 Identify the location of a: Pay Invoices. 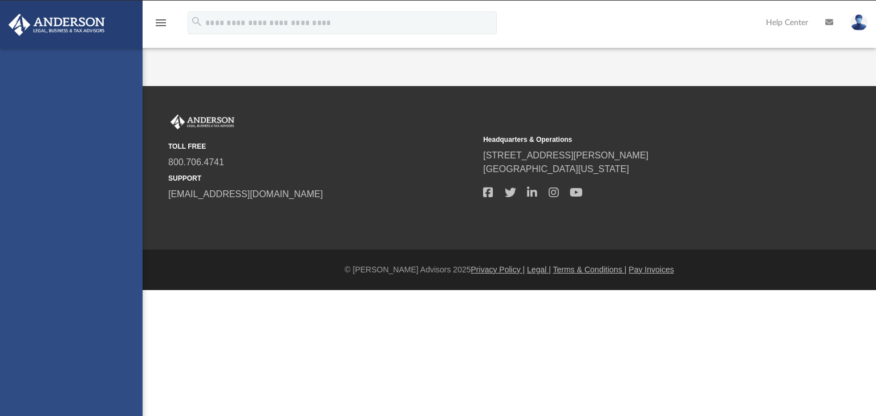
(651, 270).